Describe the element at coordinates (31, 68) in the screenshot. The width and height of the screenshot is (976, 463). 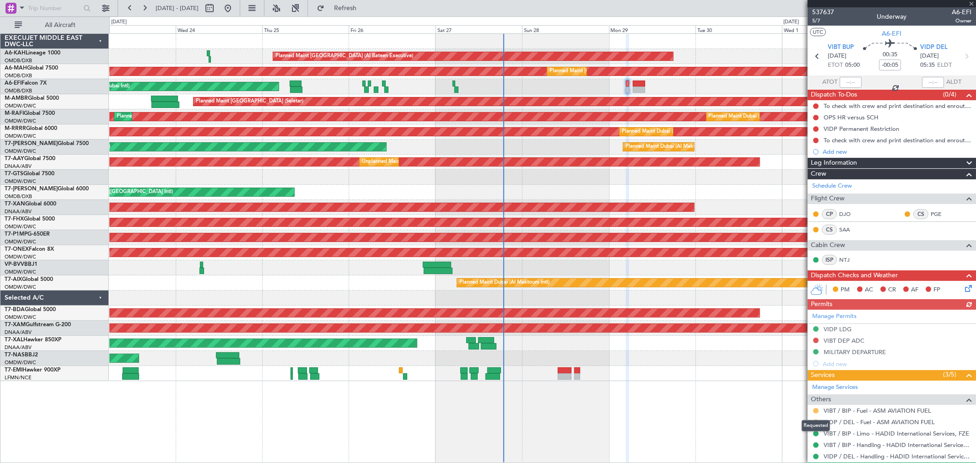
I see `a: A6-MAHGlobal 7500` at that location.